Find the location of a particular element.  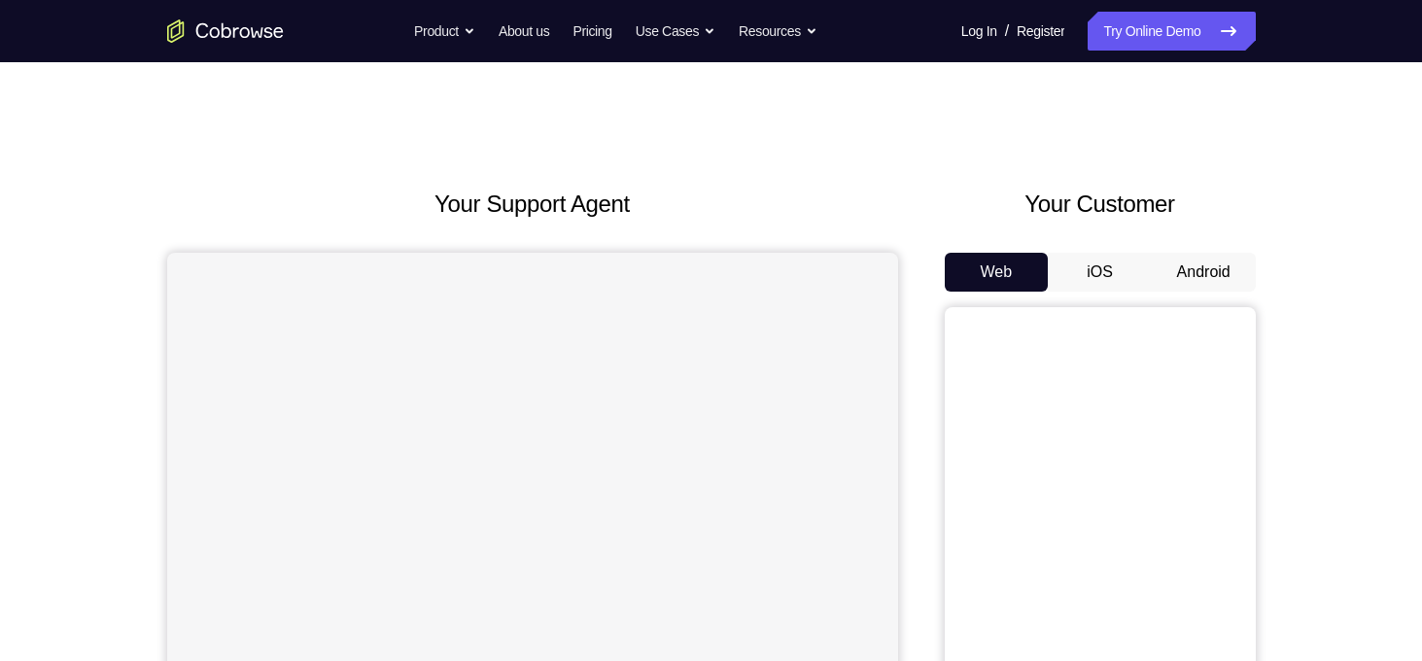

button: iOS is located at coordinates (1099, 272).